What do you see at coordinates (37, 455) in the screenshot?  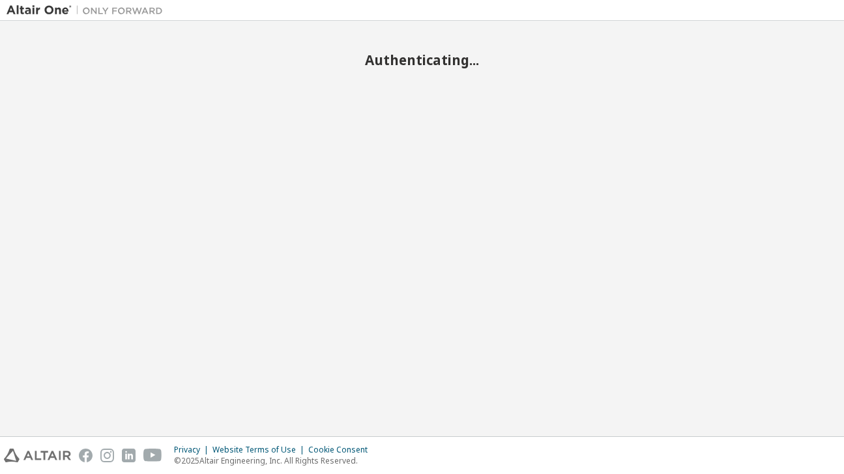 I see `img: altair_logo.svg` at bounding box center [37, 455].